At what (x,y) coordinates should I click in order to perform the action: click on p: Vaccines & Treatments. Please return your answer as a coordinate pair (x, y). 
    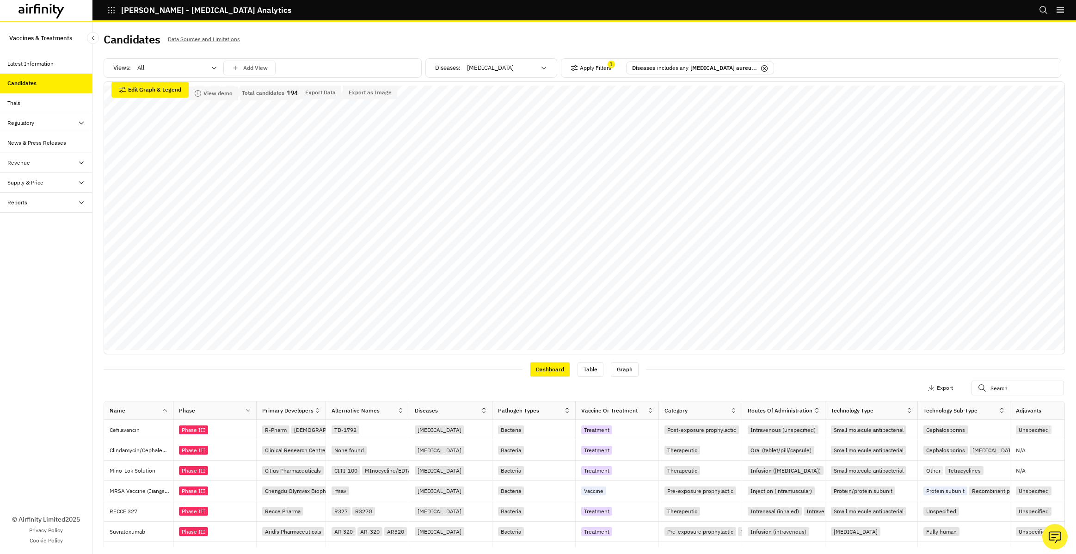
    Looking at the image, I should click on (41, 38).